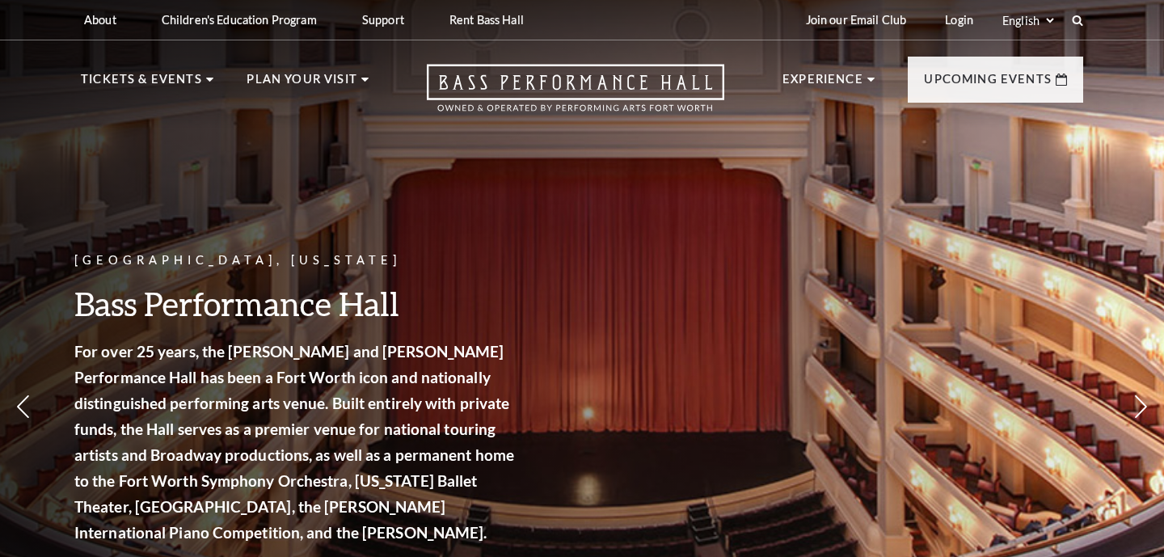 The image size is (1164, 557). Describe the element at coordinates (487, 19) in the screenshot. I see `p: Rent Bass Hall` at that location.